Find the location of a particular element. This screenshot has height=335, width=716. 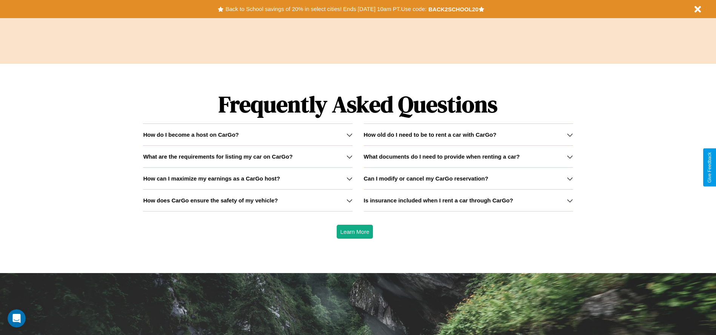

button: Learn More is located at coordinates (355, 231).